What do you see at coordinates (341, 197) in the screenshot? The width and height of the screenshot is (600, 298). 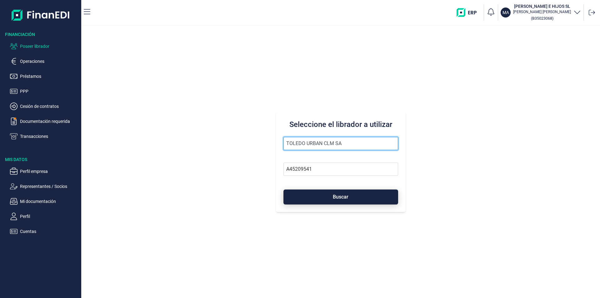 I see `button: Buscar` at bounding box center [341, 197].